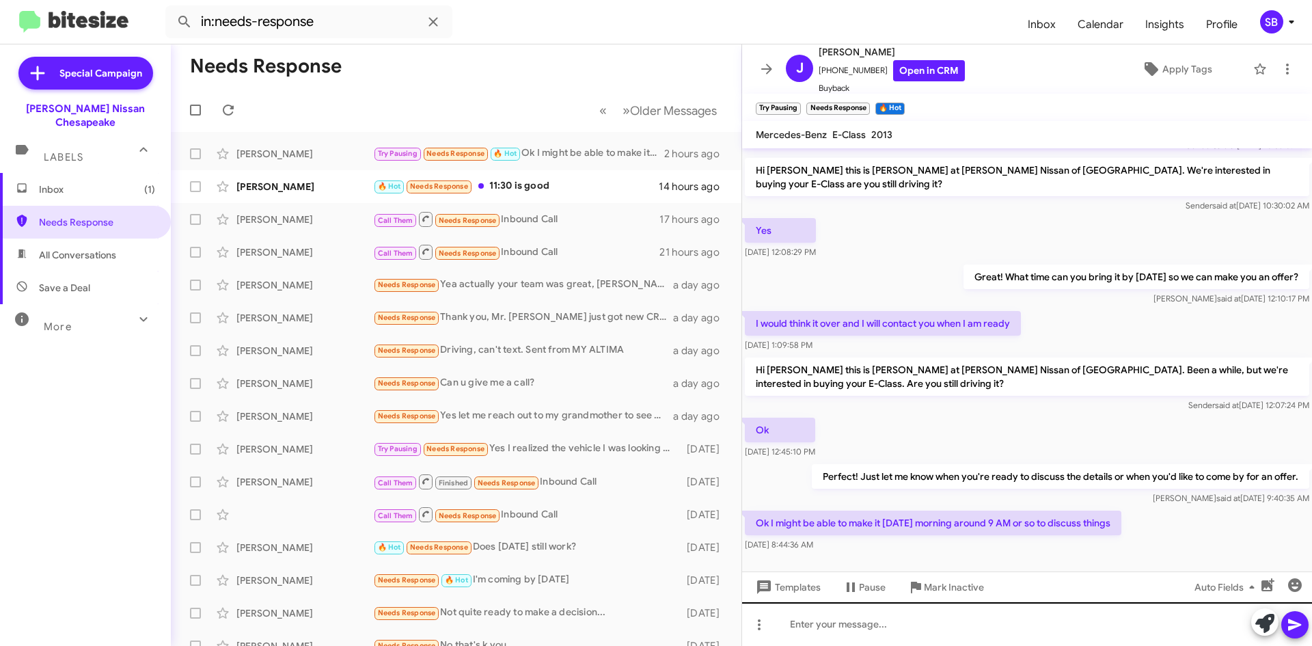  I want to click on span: Finished, so click(454, 483).